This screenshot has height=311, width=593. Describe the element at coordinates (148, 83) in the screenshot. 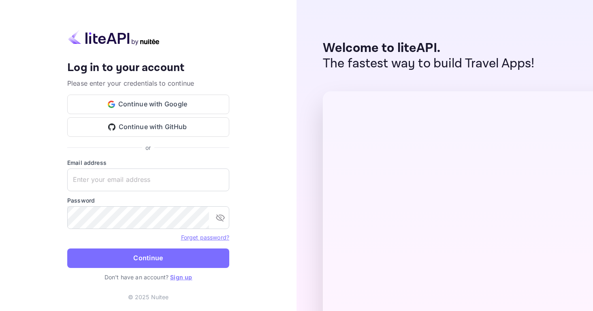

I see `p: Please enter your credentials to continue` at that location.